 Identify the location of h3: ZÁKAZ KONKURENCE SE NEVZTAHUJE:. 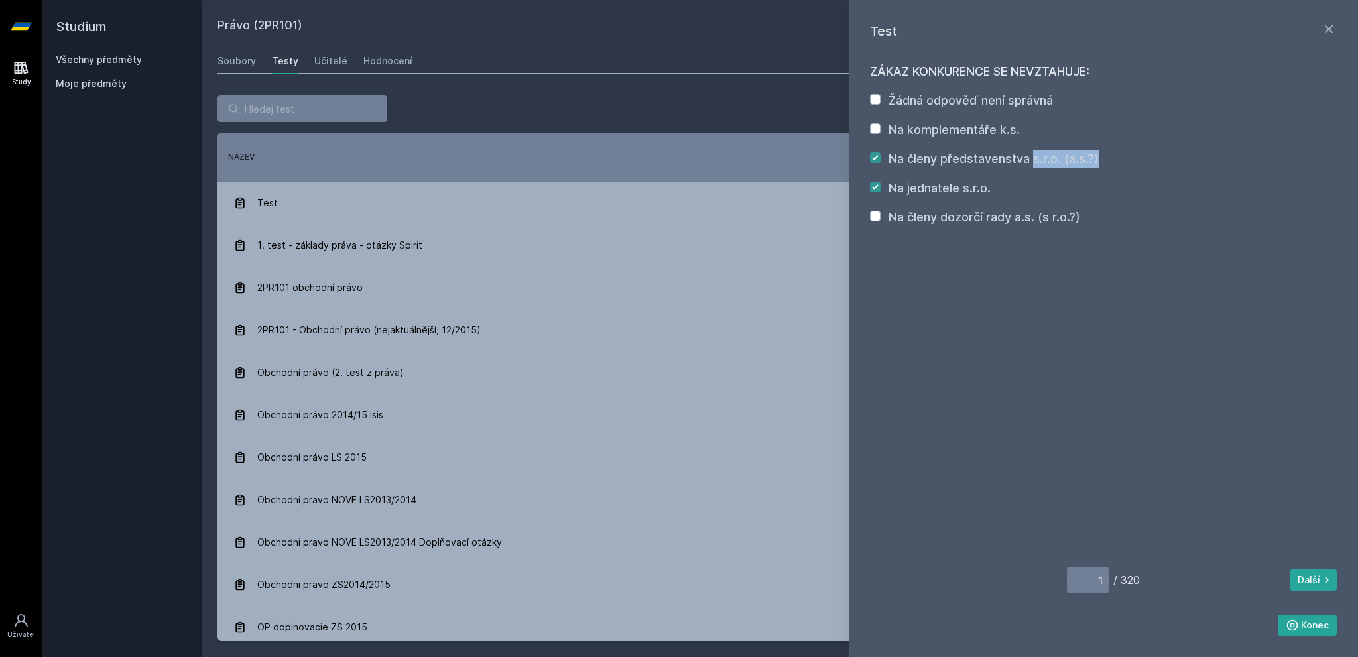
(1103, 72).